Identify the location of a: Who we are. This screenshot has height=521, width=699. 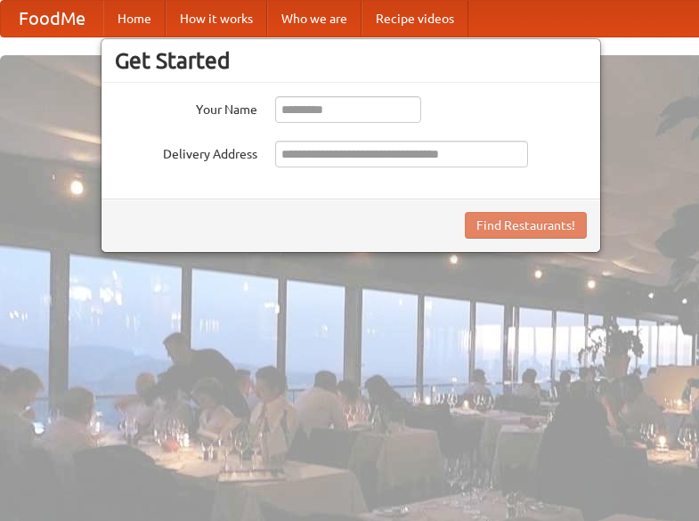
(314, 19).